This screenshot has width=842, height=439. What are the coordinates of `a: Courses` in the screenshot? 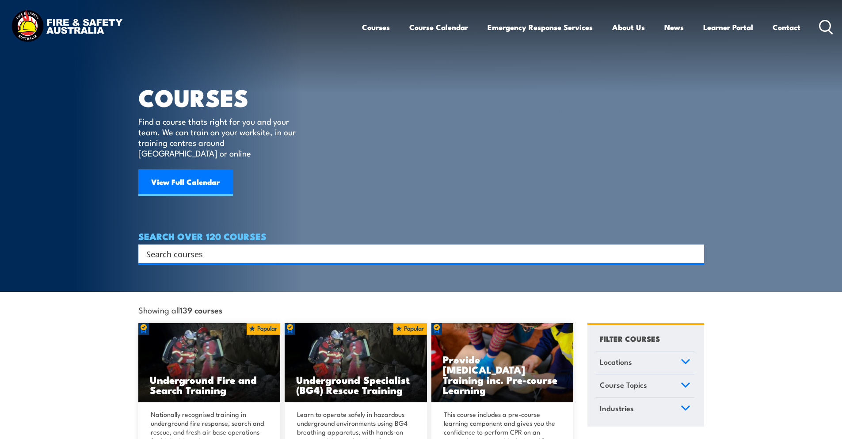 It's located at (376, 27).